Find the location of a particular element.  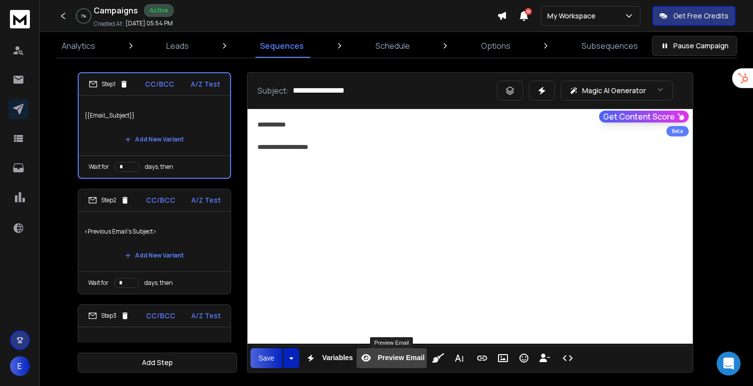

a: Sequences is located at coordinates (282, 46).